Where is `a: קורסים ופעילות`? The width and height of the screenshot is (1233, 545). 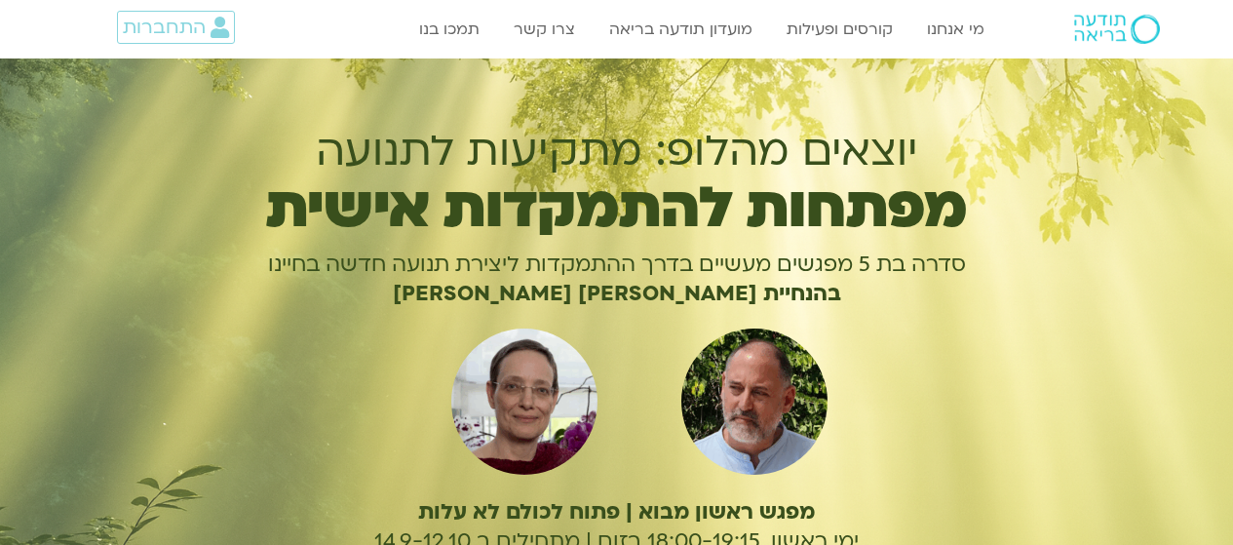
a: קורסים ופעילות is located at coordinates (839, 29).